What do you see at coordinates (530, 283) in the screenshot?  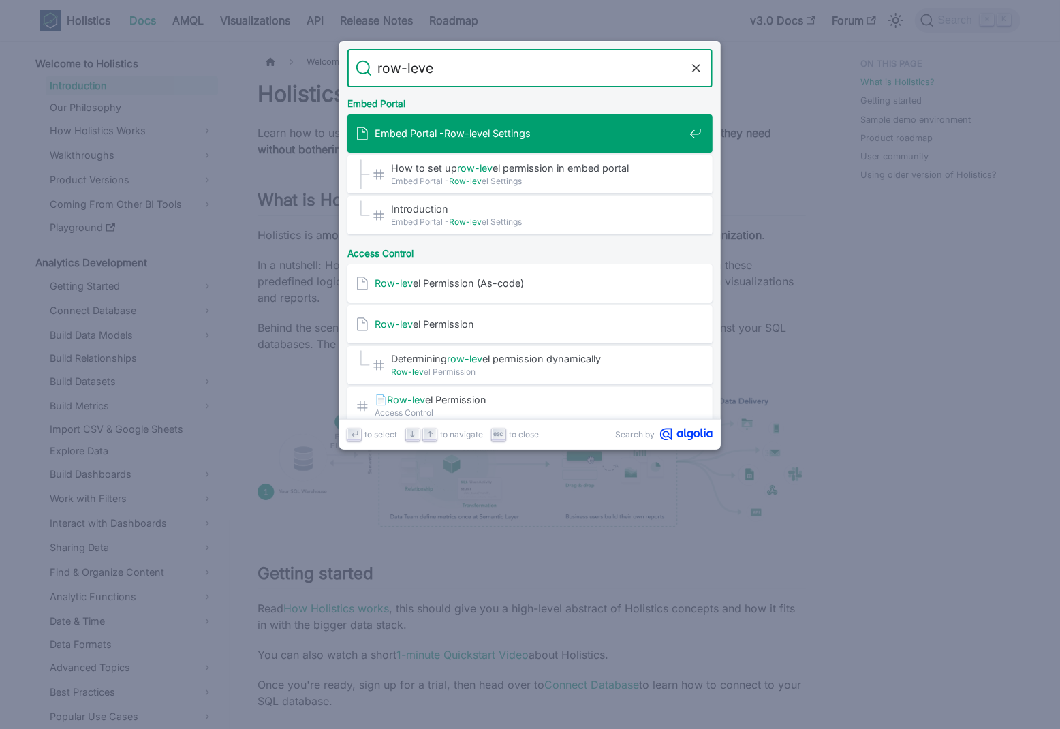 I see `a: Row-level Permission (As-code)` at bounding box center [530, 283].